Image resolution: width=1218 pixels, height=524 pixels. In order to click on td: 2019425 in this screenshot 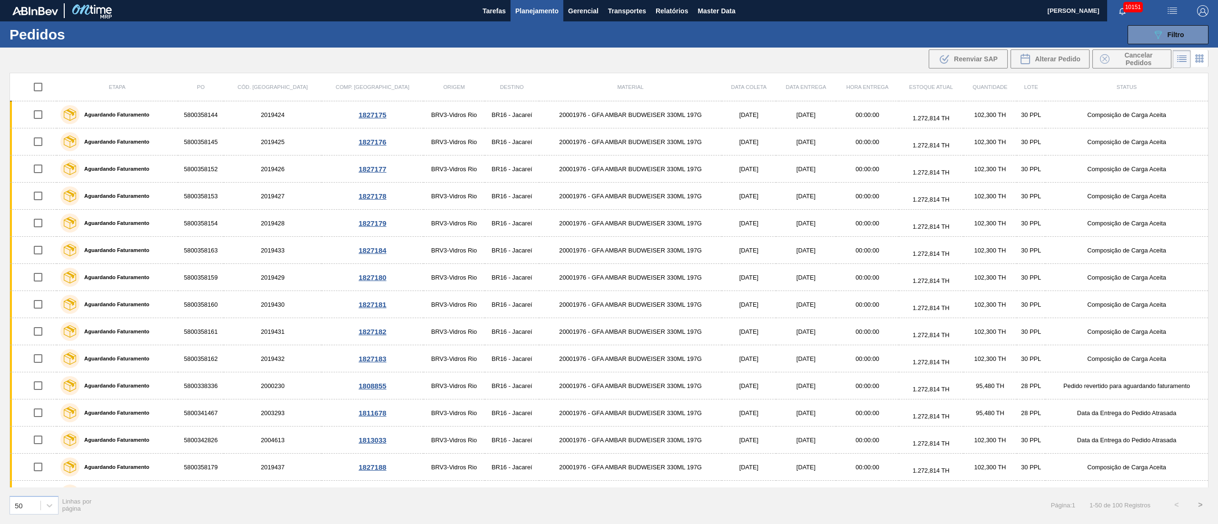, I will do `click(272, 142)`.